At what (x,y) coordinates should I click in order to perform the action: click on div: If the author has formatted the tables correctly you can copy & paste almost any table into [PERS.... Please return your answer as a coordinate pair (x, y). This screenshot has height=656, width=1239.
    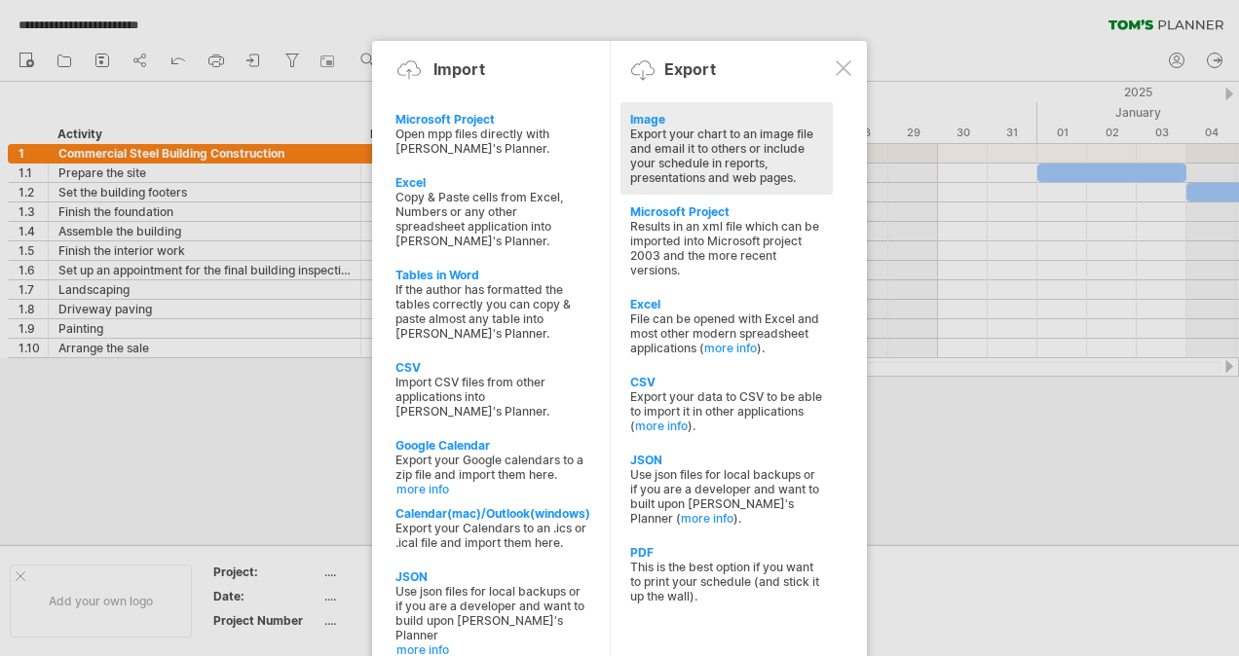
    Looking at the image, I should click on (492, 312).